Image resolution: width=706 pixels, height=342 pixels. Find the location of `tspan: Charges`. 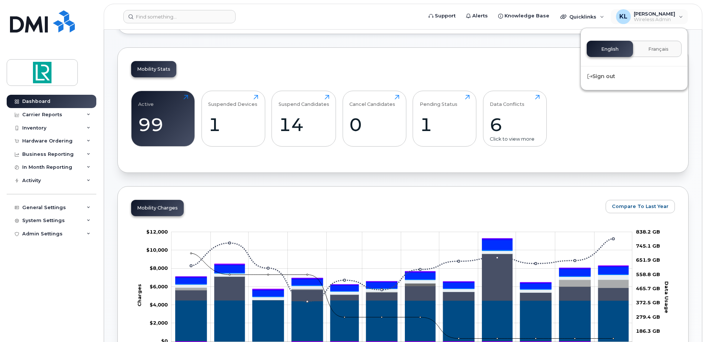

tspan: Charges is located at coordinates (139, 295).